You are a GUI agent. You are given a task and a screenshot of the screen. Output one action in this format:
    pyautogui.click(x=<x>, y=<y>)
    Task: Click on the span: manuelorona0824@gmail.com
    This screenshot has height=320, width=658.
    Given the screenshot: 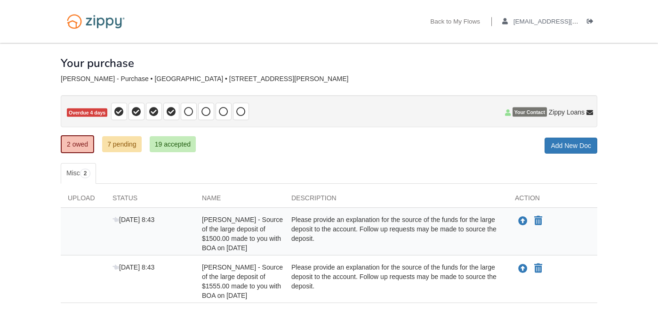 What is the action you would take?
    pyautogui.click(x=567, y=21)
    